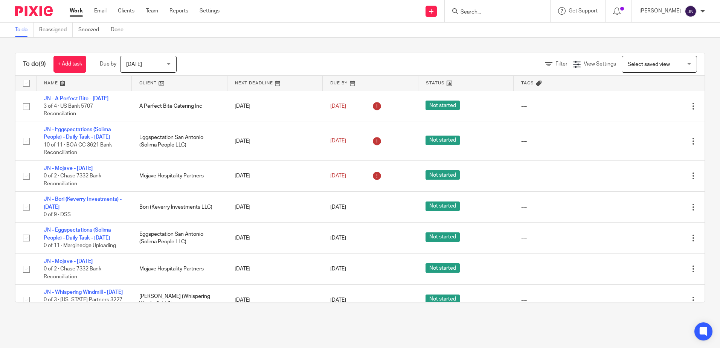  I want to click on input: Search, so click(494, 12).